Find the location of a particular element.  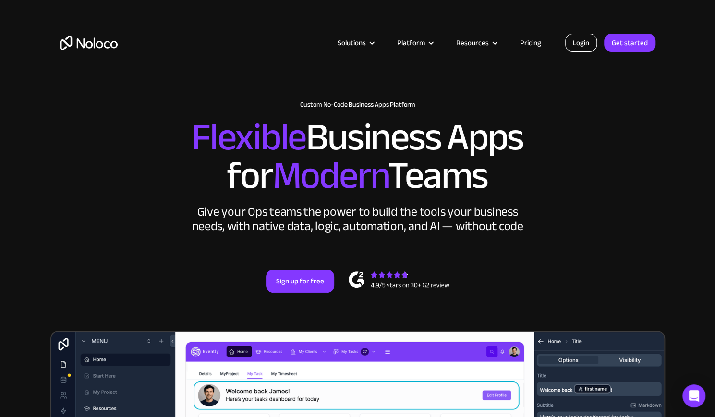

div: Open Intercom Messenger is located at coordinates (694, 396).